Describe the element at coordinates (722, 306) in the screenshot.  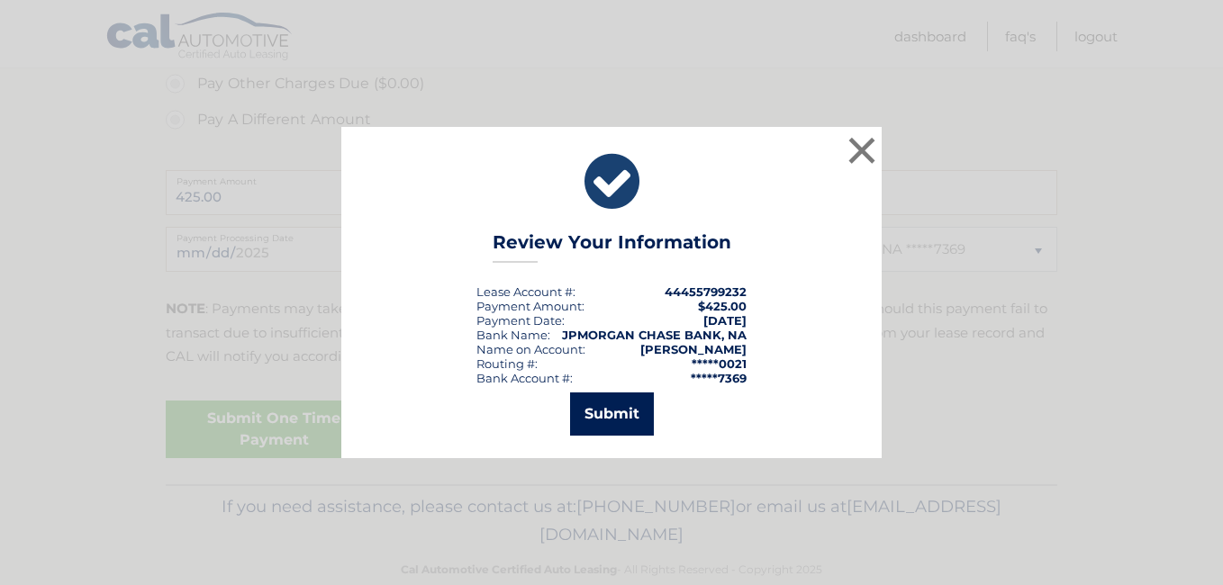
I see `span: $425.00` at that location.